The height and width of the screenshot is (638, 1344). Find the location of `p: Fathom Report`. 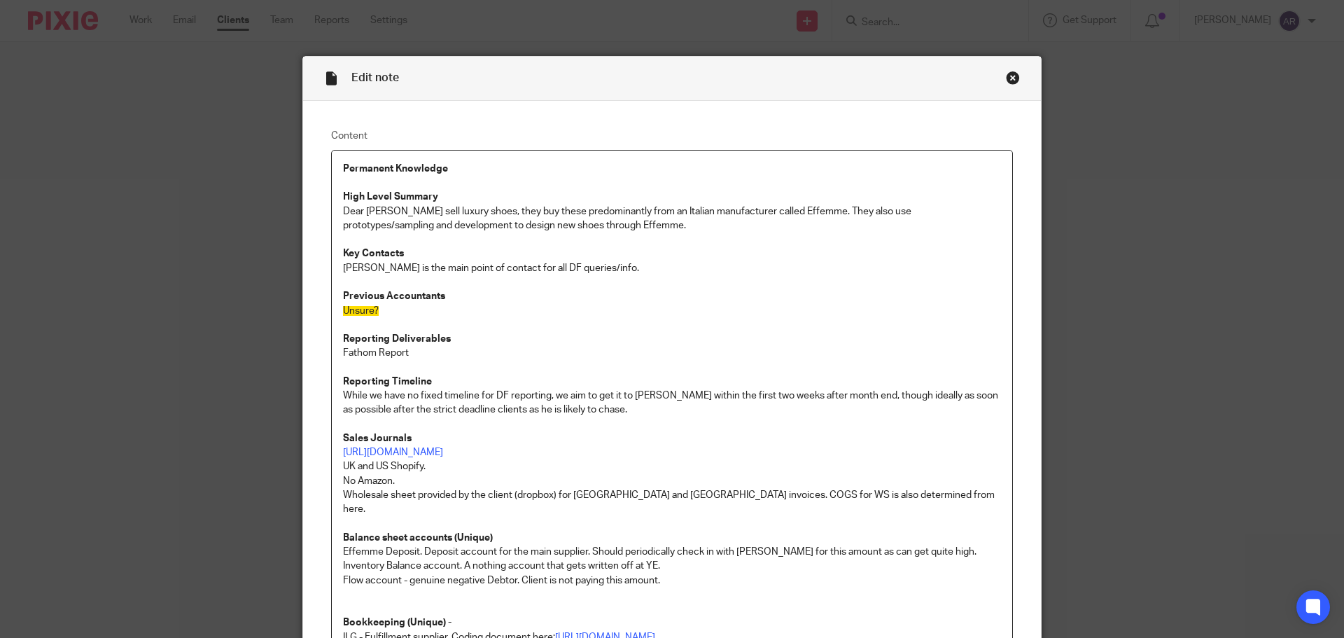

p: Fathom Report is located at coordinates (672, 353).